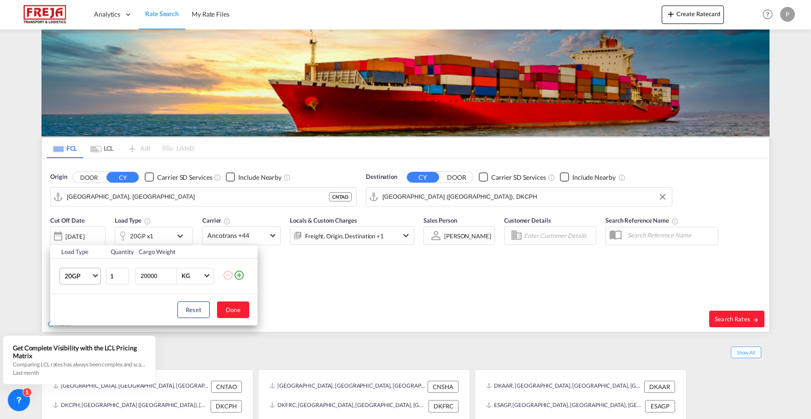 This screenshot has width=811, height=419. I want to click on button: Done, so click(233, 309).